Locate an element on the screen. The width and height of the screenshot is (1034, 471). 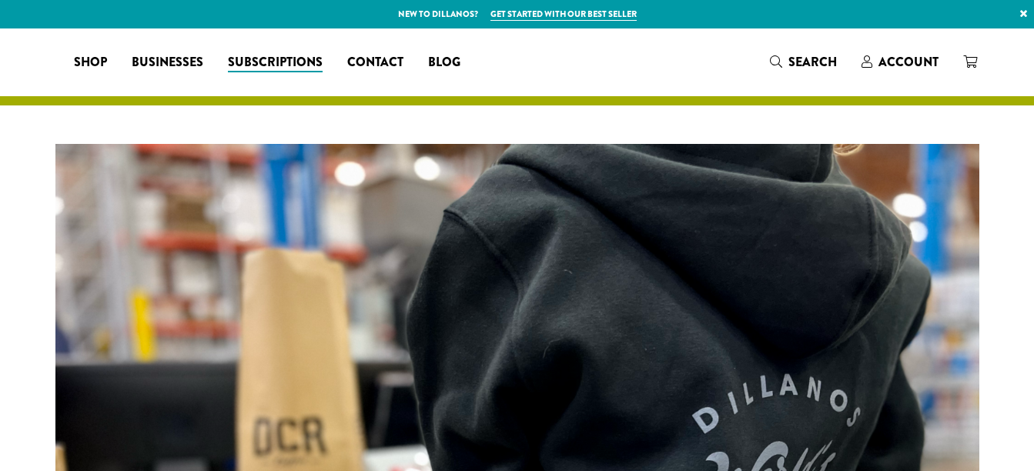
span: Contact is located at coordinates (375, 62).